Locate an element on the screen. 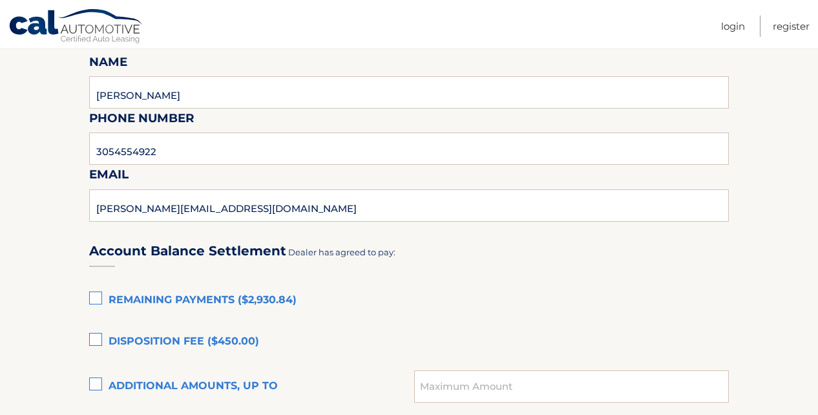 This screenshot has height=415, width=818. a: Register is located at coordinates (791, 26).